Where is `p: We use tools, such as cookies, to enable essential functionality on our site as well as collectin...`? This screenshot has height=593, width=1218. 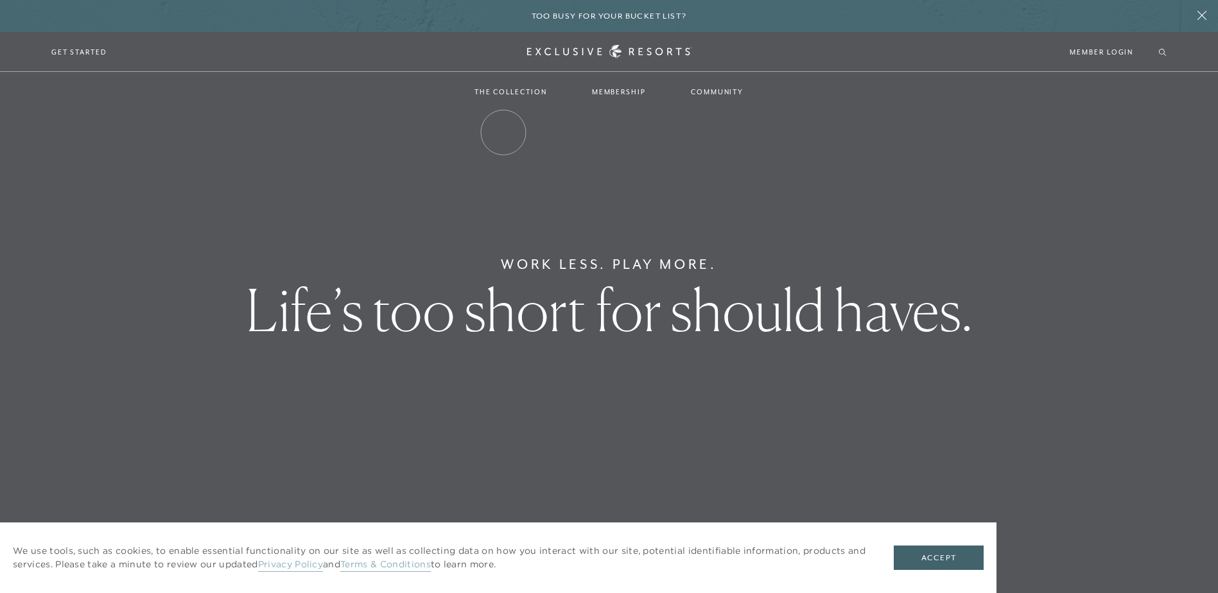 p: We use tools, such as cookies, to enable essential functionality on our site as well as collectin... is located at coordinates (440, 558).